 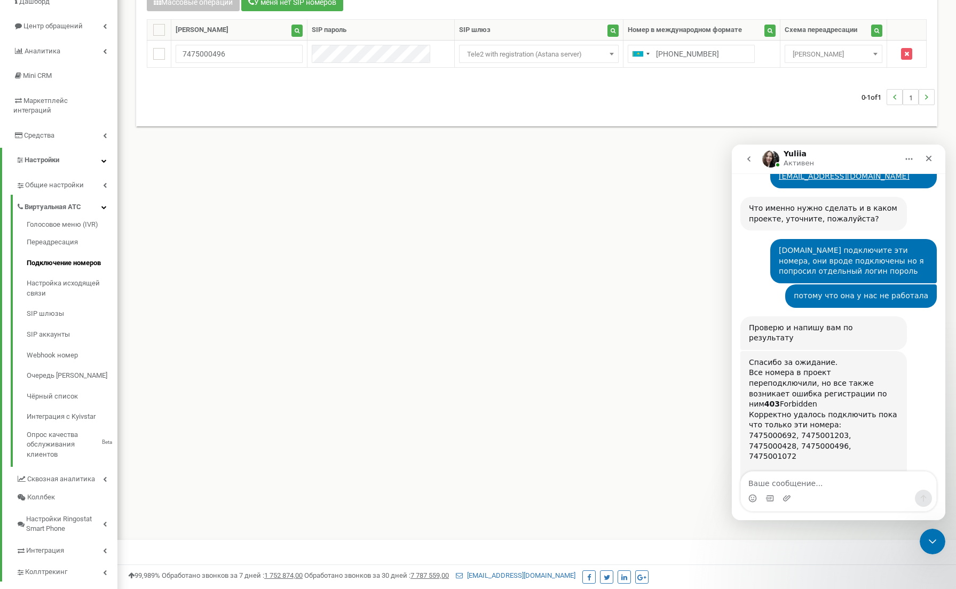 What do you see at coordinates (67, 523) in the screenshot?
I see `a: Настройки Ringostat Smart Phone` at bounding box center [67, 523].